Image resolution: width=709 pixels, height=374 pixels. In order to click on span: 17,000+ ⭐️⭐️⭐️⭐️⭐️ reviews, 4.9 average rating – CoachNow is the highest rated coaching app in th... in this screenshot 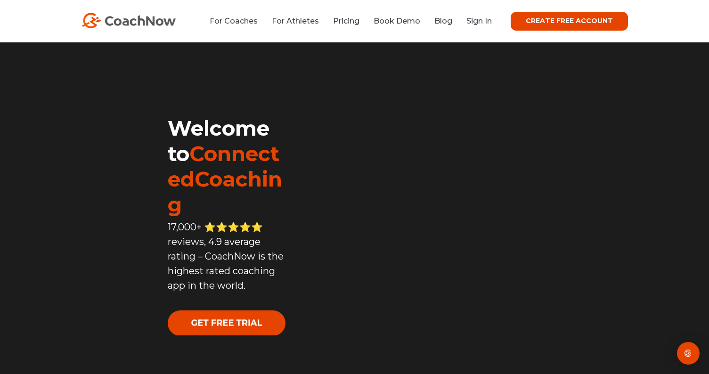, I will do `click(226, 256)`.